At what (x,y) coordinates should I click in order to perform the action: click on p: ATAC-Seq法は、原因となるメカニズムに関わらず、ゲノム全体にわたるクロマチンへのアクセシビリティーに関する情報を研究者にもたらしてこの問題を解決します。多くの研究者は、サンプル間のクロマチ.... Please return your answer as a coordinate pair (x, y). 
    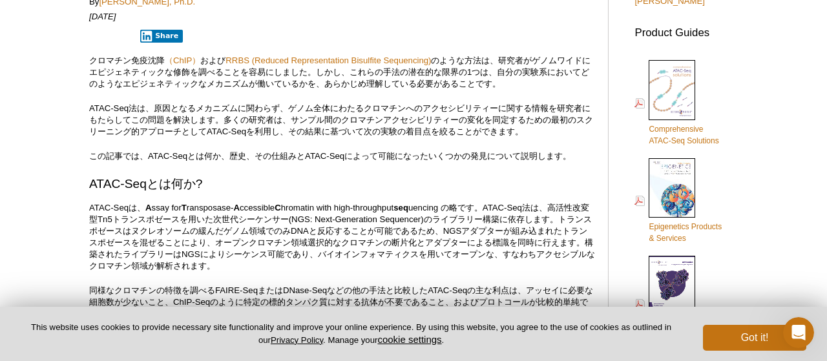
    Looking at the image, I should click on (342, 120).